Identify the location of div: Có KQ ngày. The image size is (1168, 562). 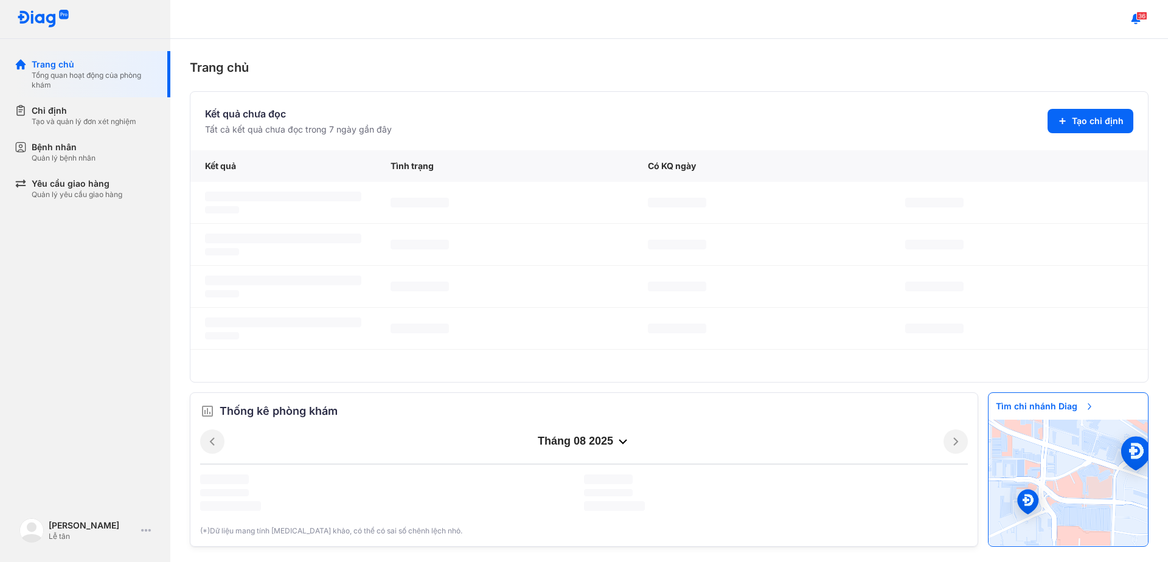
(762, 166).